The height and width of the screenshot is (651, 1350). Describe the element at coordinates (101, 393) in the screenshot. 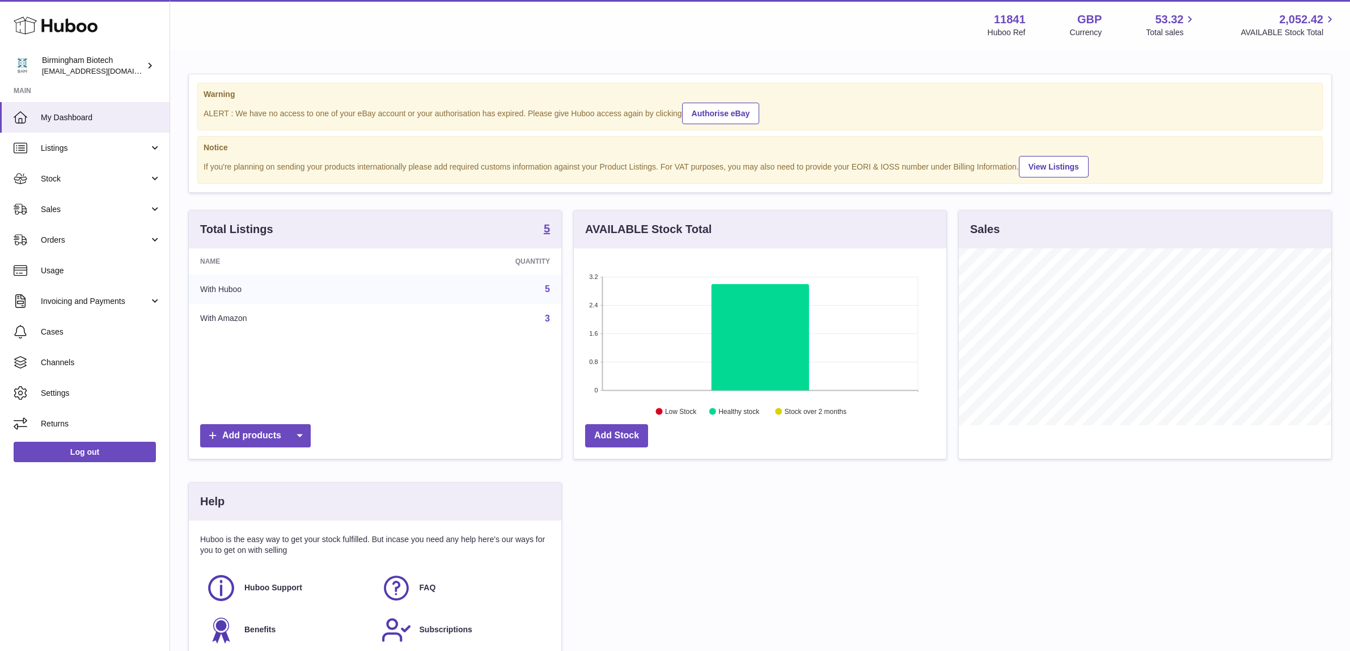

I see `span: Settings` at that location.